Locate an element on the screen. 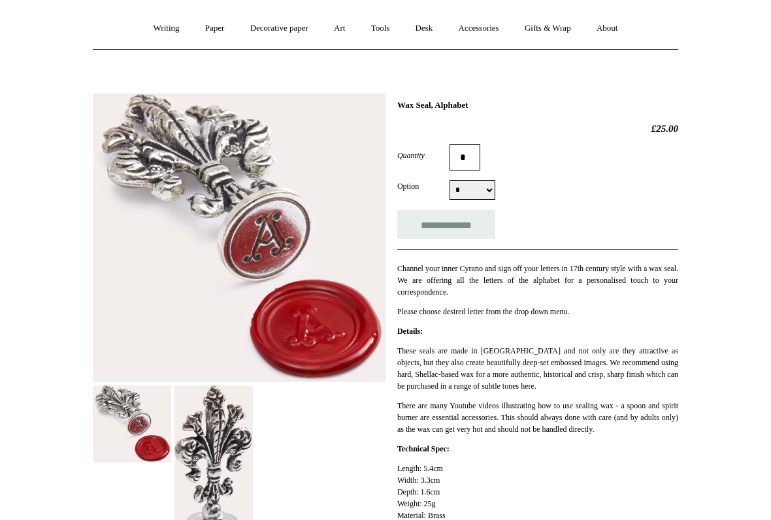  a: Tools is located at coordinates (380, 28).